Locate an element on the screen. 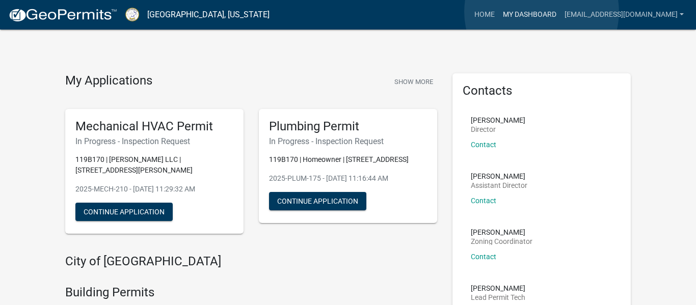 The image size is (696, 305). a: Home is located at coordinates (484, 15).